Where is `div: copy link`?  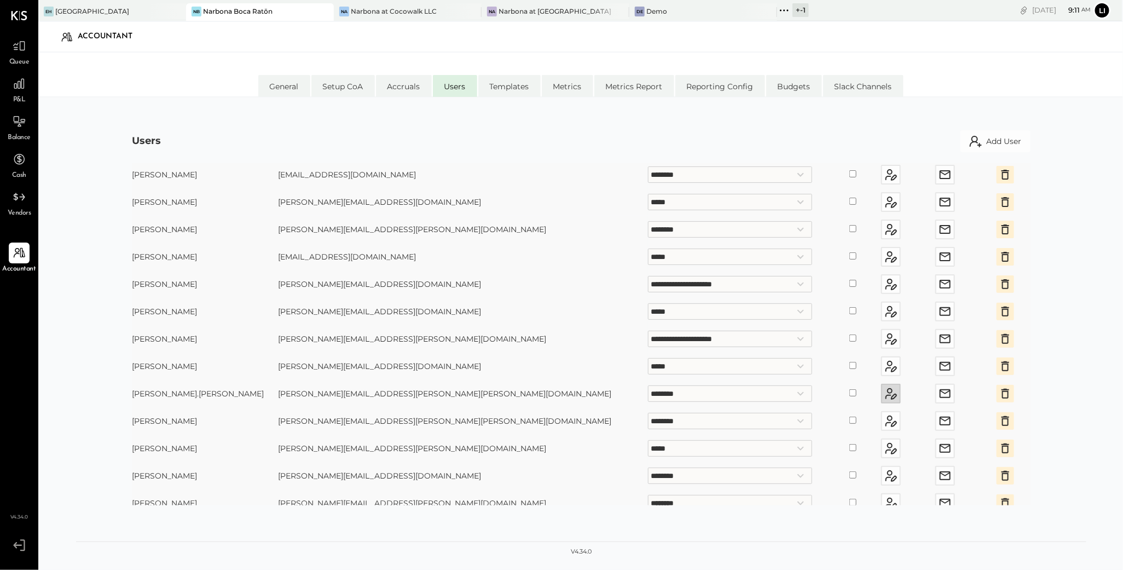
div: copy link is located at coordinates (1024, 10).